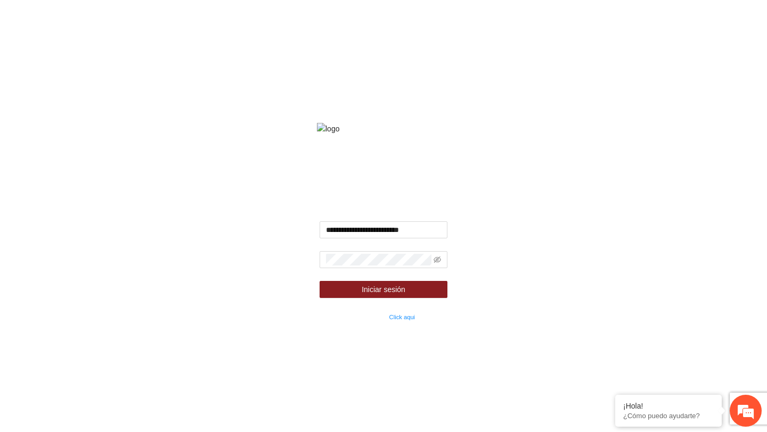  Describe the element at coordinates (383, 290) in the screenshot. I see `button: Iniciar sesión` at that location.